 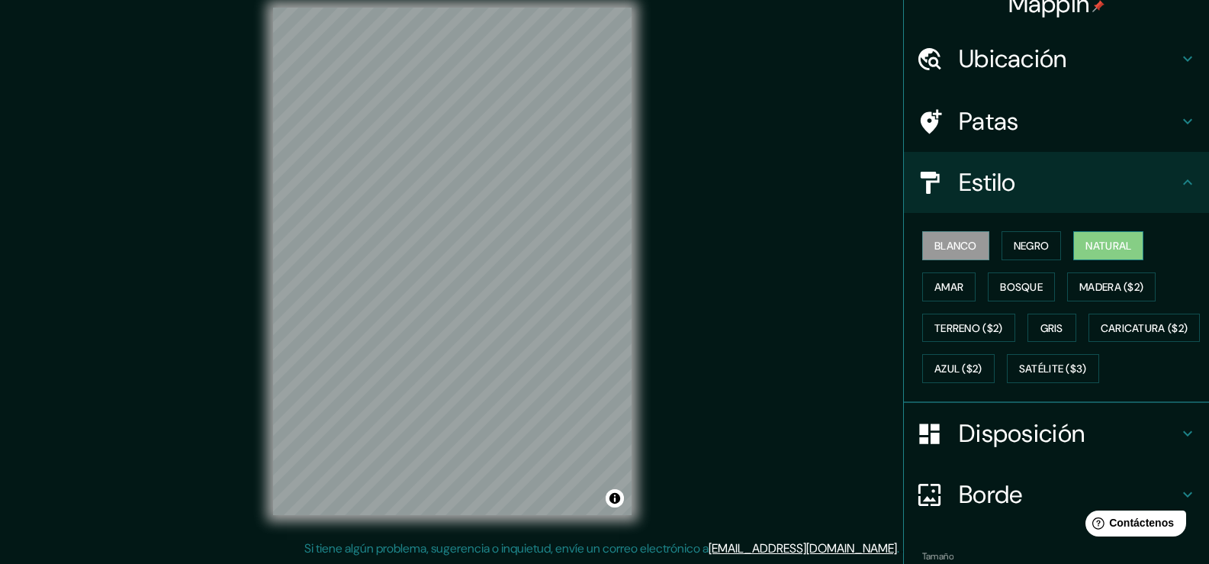 I want to click on font: Estilo, so click(x=987, y=182).